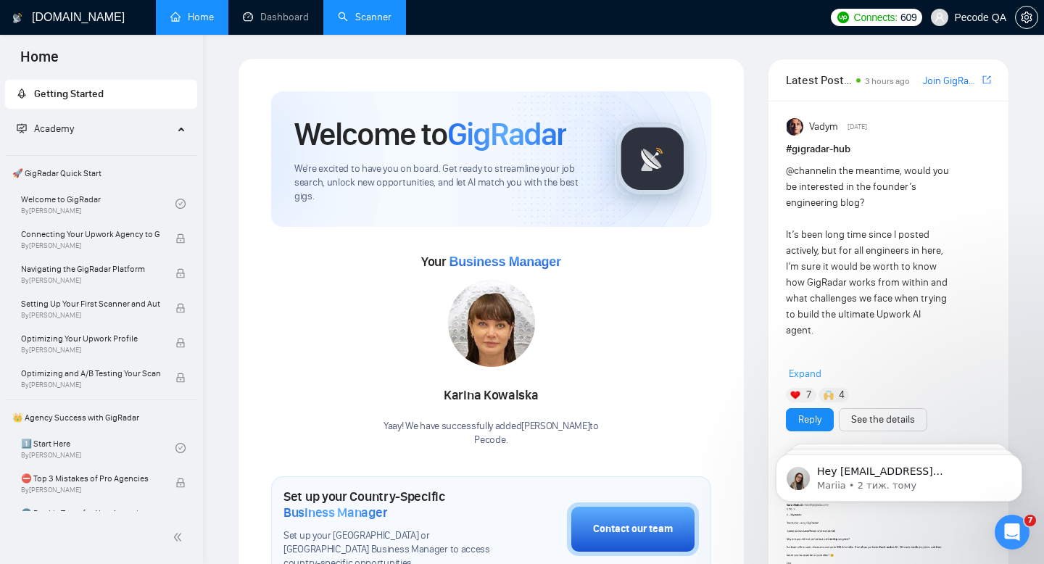 Image resolution: width=1044 pixels, height=564 pixels. I want to click on img: logo, so click(17, 18).